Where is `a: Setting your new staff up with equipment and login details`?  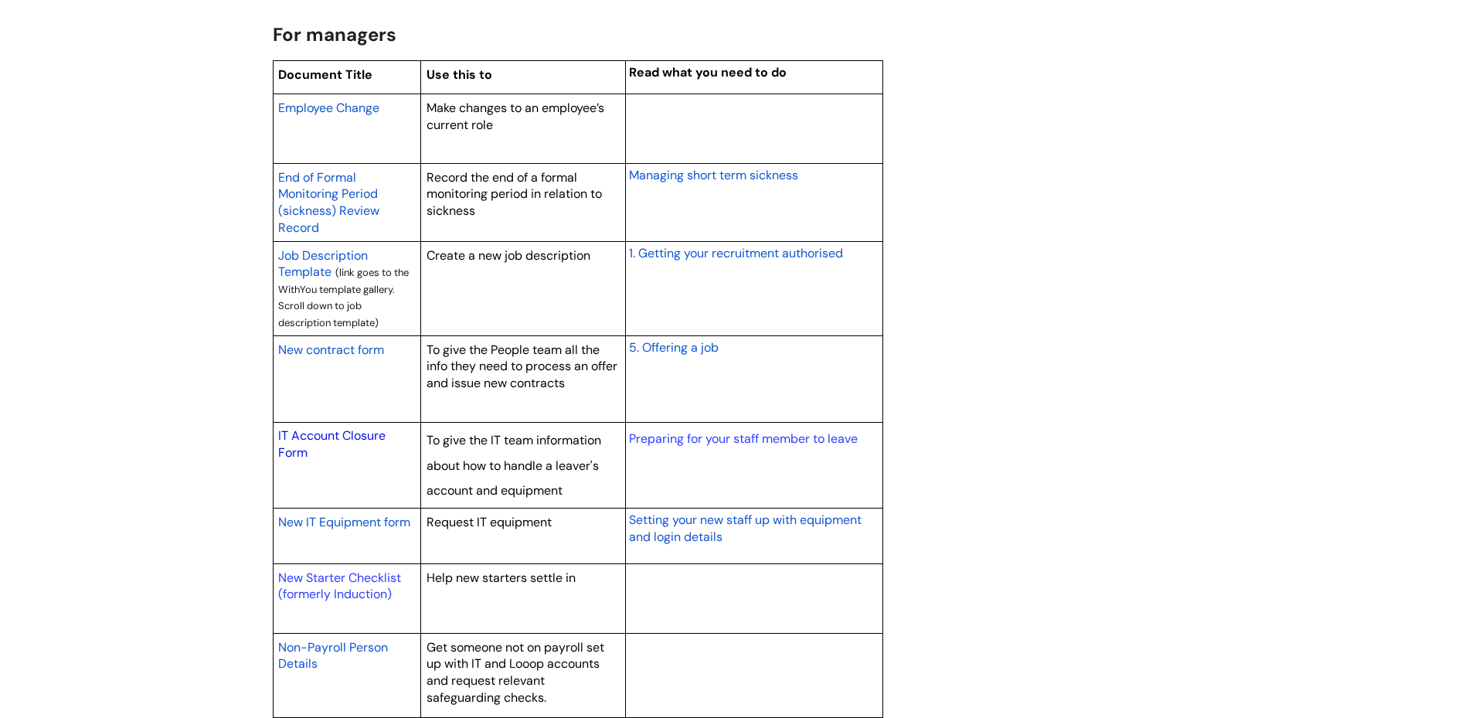 a: Setting your new staff up with equipment and login details is located at coordinates (745, 528).